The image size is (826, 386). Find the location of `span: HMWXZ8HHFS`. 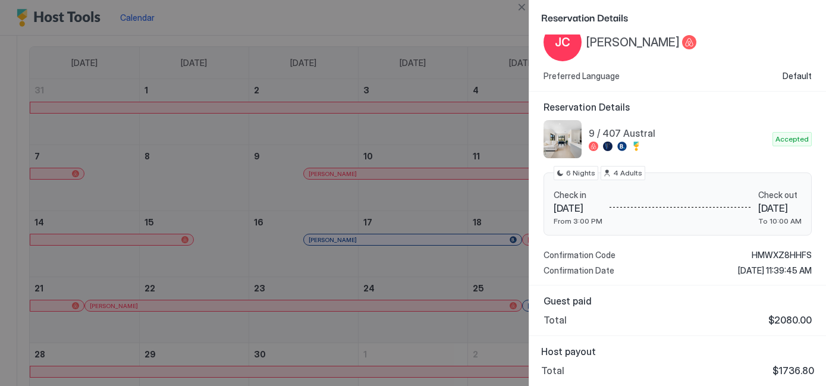

span: HMWXZ8HHFS is located at coordinates (781, 255).